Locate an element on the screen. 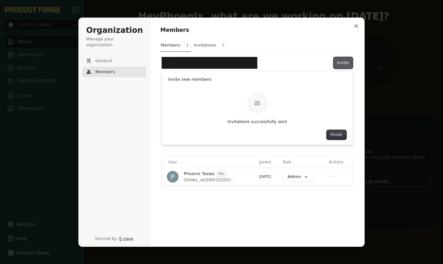  button: Close modal is located at coordinates (356, 26).